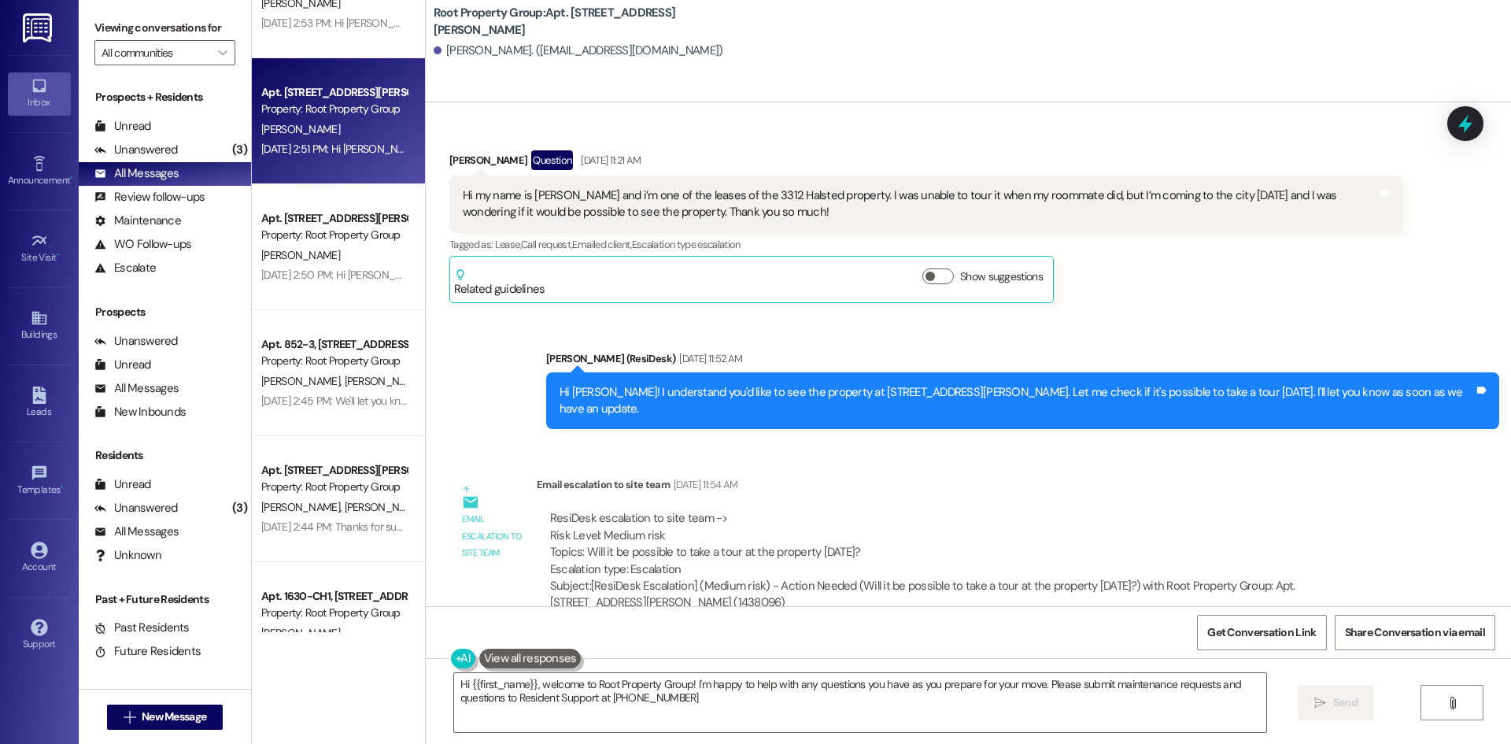 The height and width of the screenshot is (744, 1511). Describe the element at coordinates (601, 244) in the screenshot. I see `span: Emailed client ,` at that location.